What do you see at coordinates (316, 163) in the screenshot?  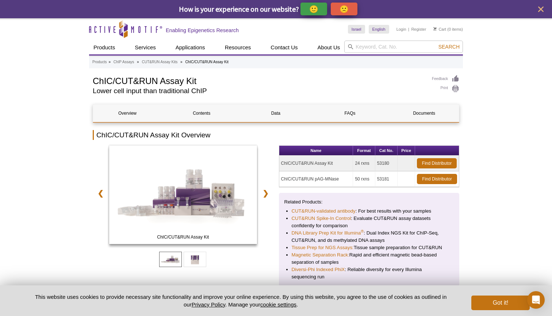 I see `td: ChIC/CUT&RUN Assay Kit` at bounding box center [316, 163].